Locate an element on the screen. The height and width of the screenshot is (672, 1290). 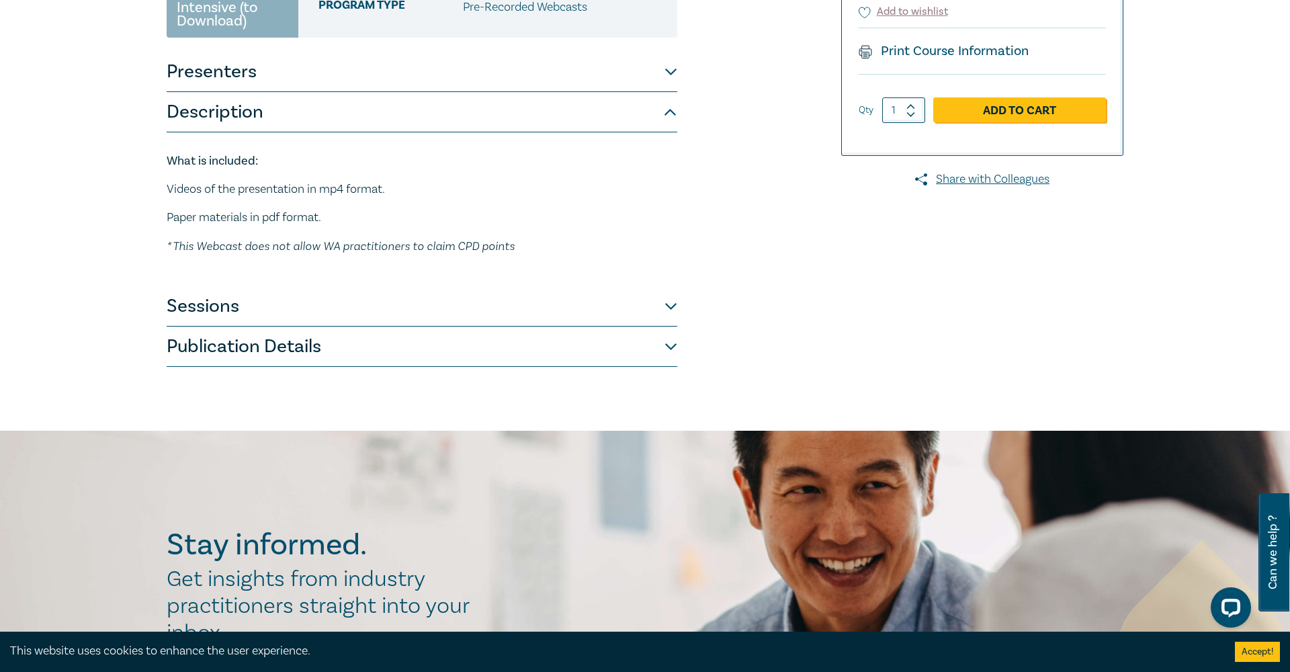
strong: What is included: is located at coordinates (212, 161).